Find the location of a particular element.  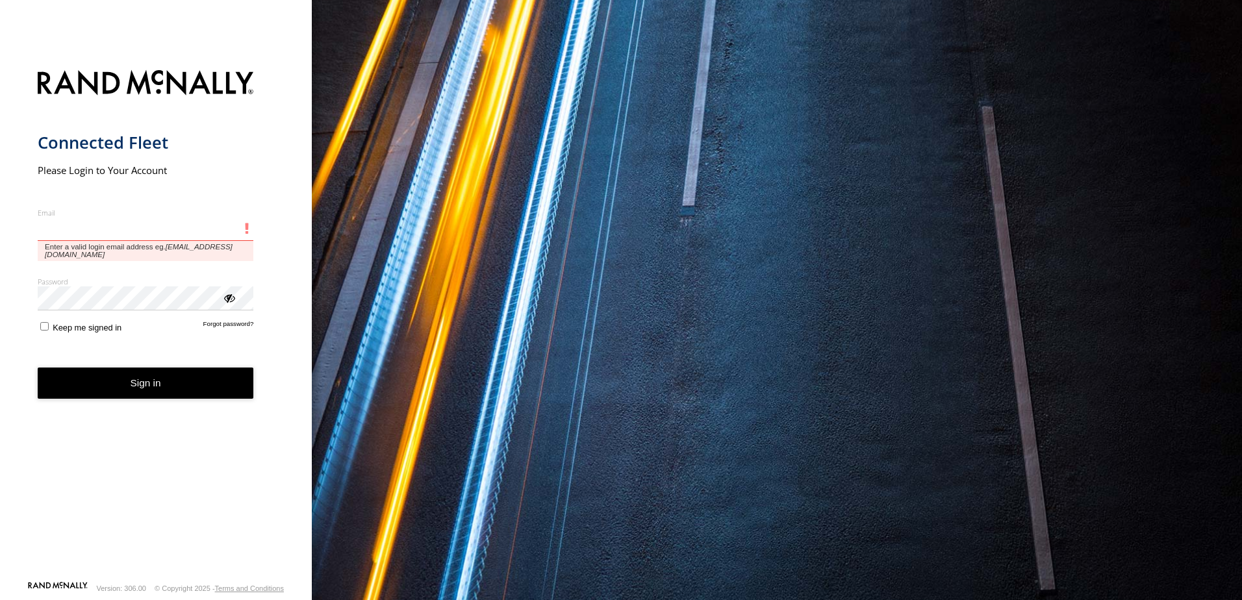

a: Terms and Conditions is located at coordinates (249, 588).